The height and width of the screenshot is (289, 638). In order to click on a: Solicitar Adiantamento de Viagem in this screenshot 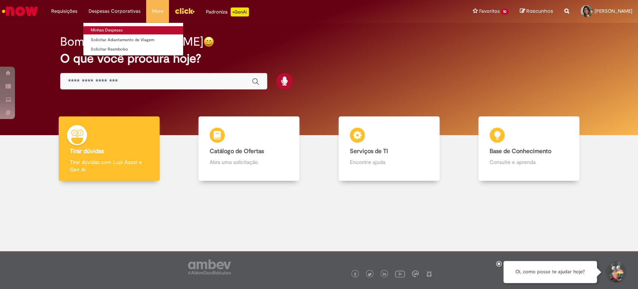, I will do `click(133, 40)`.